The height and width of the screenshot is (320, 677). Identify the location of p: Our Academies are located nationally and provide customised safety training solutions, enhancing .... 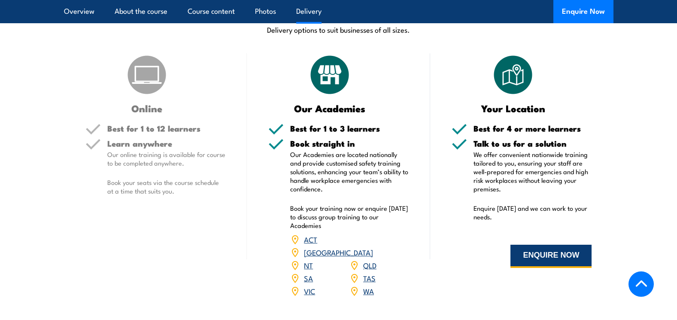
(350, 171).